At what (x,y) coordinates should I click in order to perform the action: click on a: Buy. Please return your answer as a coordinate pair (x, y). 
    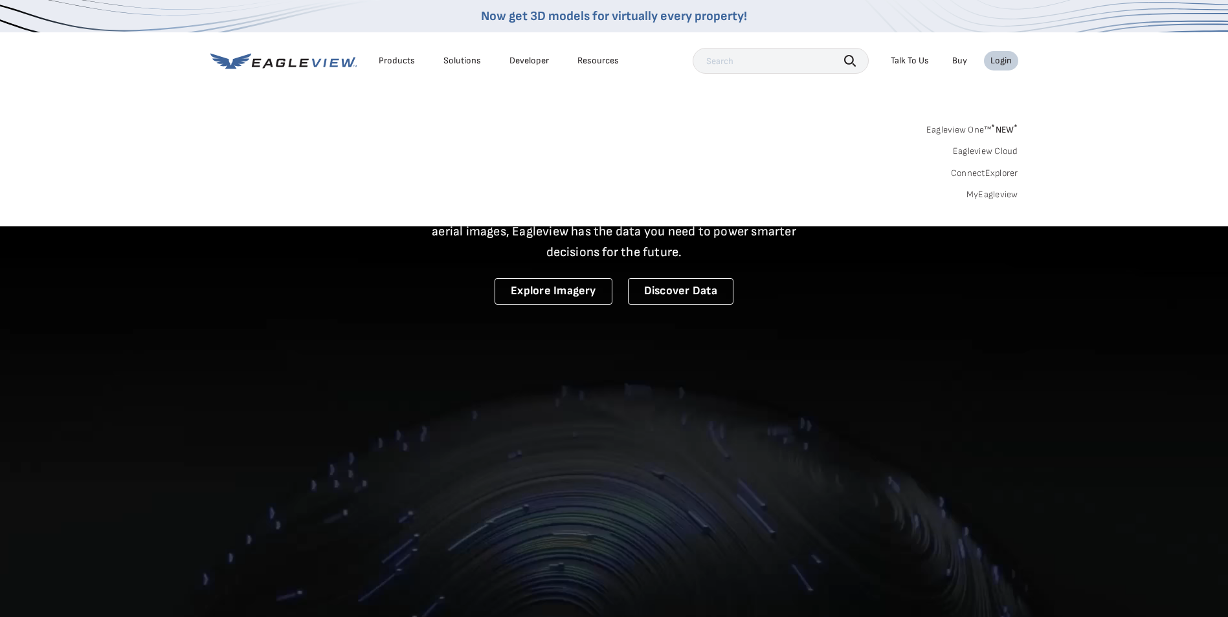
    Looking at the image, I should click on (959, 61).